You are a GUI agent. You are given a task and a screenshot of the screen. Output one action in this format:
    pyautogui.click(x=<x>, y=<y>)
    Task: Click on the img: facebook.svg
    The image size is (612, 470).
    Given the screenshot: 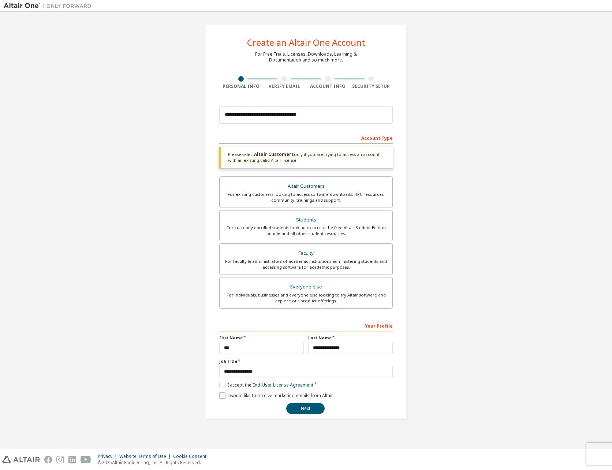 What is the action you would take?
    pyautogui.click(x=48, y=459)
    